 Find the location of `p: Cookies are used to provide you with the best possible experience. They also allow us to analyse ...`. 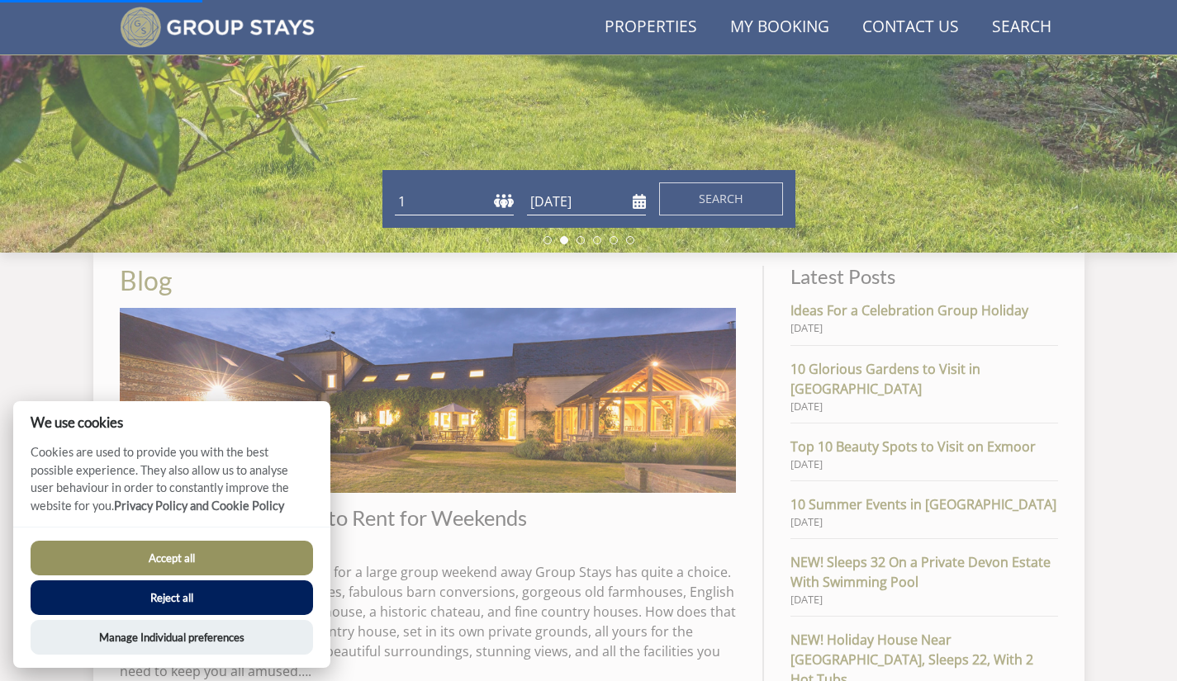

p: Cookies are used to provide you with the best possible experience. They also allow us to analyse ... is located at coordinates (172, 485).